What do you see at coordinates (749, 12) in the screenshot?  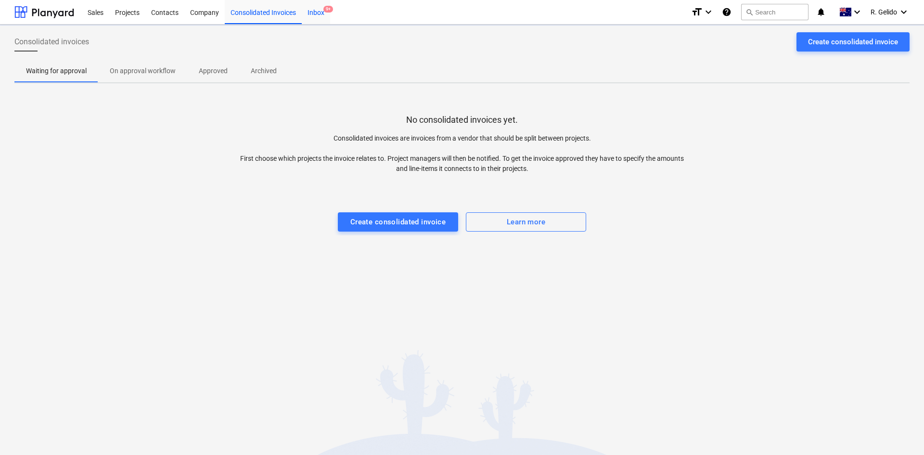 I see `span: search` at bounding box center [749, 12].